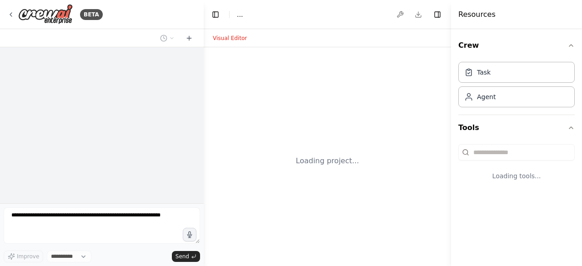 Image resolution: width=582 pixels, height=266 pixels. What do you see at coordinates (186, 257) in the screenshot?
I see `button: Send` at bounding box center [186, 257].